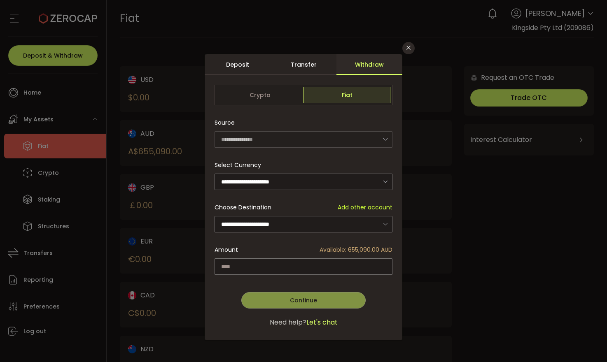 The width and height of the screenshot is (607, 362). What do you see at coordinates (304, 65) in the screenshot?
I see `div: Transfer` at bounding box center [304, 65].